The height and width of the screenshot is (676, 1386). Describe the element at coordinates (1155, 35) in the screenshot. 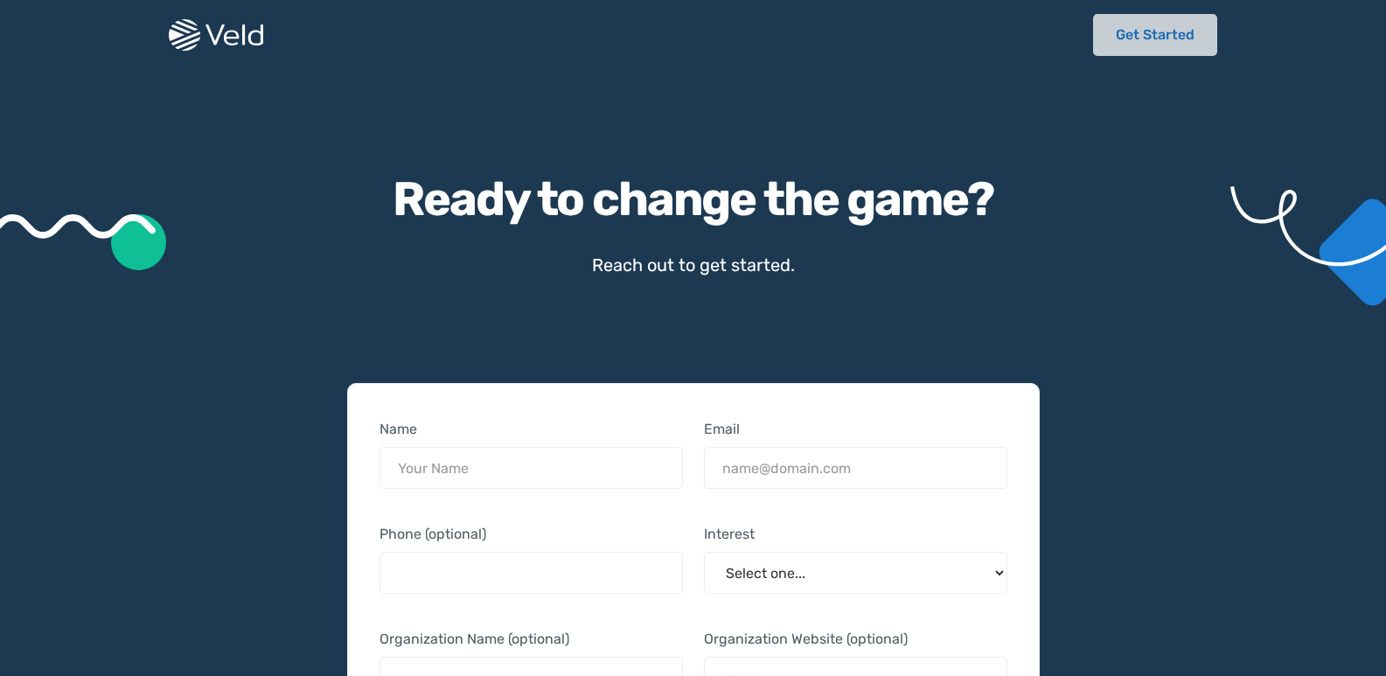

I see `a: Get Started` at that location.